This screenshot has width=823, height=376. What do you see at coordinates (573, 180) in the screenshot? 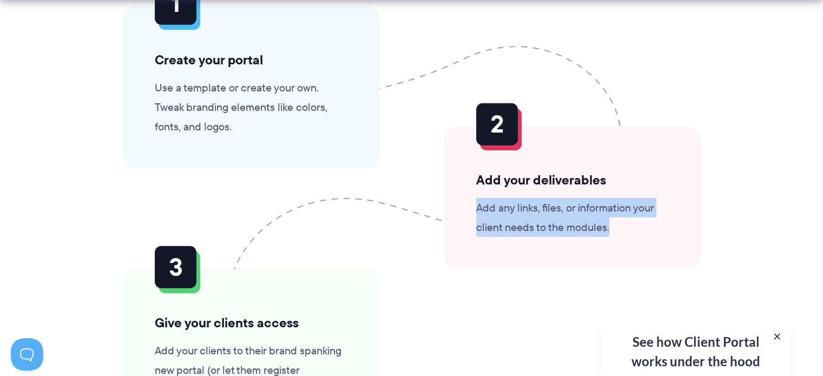
I see `h3: Add your deliverables` at bounding box center [573, 180].